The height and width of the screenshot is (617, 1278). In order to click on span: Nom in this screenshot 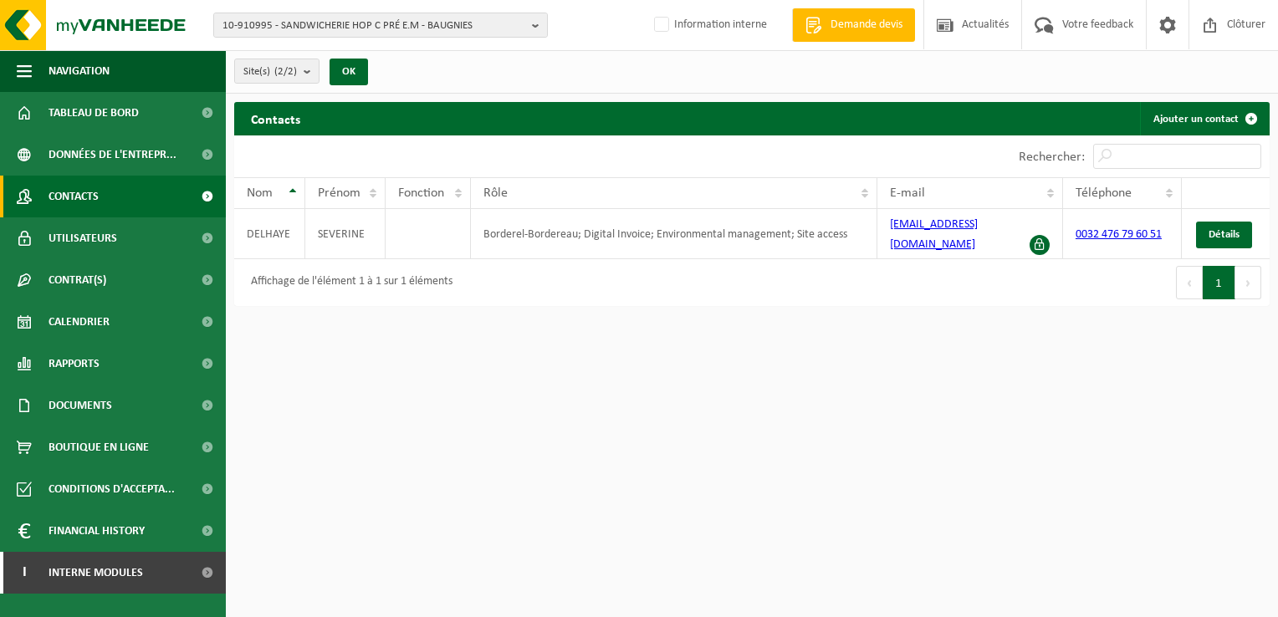, I will do `click(259, 193)`.